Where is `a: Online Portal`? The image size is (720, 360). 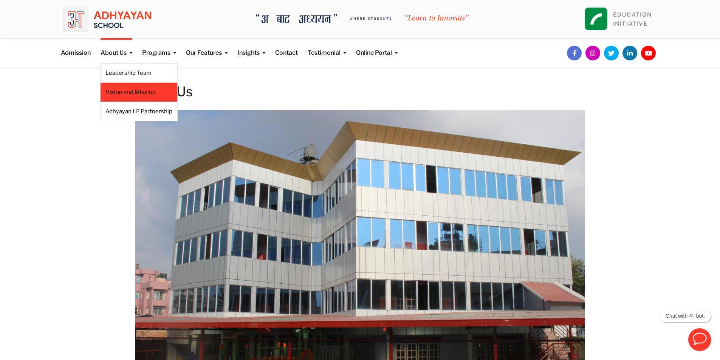 a: Online Portal is located at coordinates (377, 48).